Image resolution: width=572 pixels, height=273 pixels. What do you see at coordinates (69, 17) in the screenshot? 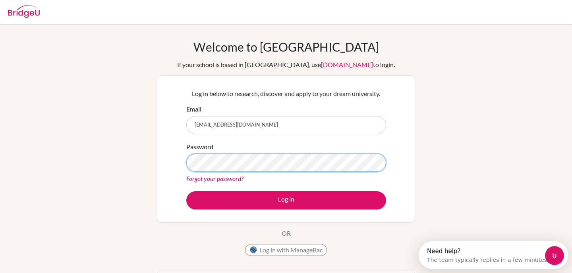
I see `div: The team typically replies in a few minutes.` at bounding box center [69, 17].